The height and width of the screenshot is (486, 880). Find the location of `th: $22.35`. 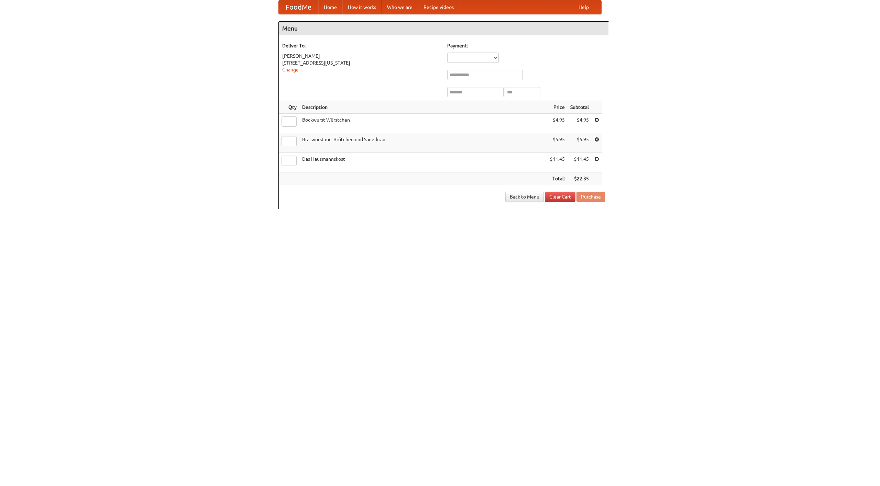

th: $22.35 is located at coordinates (579, 179).